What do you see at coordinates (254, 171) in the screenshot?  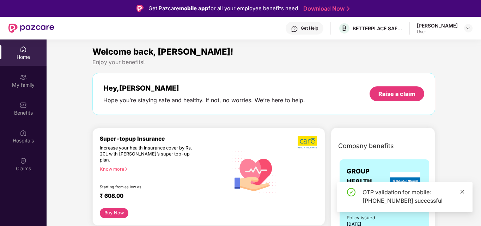 I see `img: svg+xml;base64,PHN2ZyB4bWxucz0iaHR0cDovL3d3dy53My5vcmcvMjAwMC9zdmciIHhtbG5zOnhsaW5rPSJodHRwOi8vd3...` at bounding box center [254, 171].